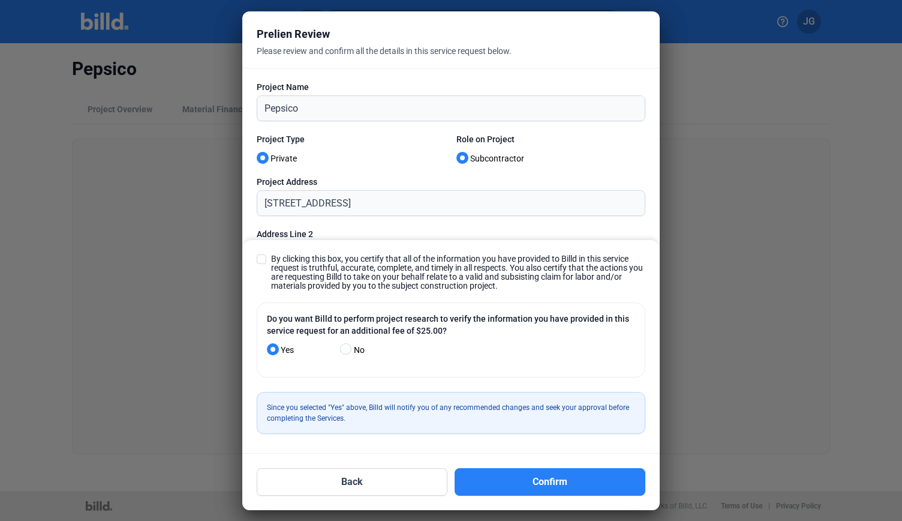  Describe the element at coordinates (451, 87) in the screenshot. I see `div: Project Name` at that location.